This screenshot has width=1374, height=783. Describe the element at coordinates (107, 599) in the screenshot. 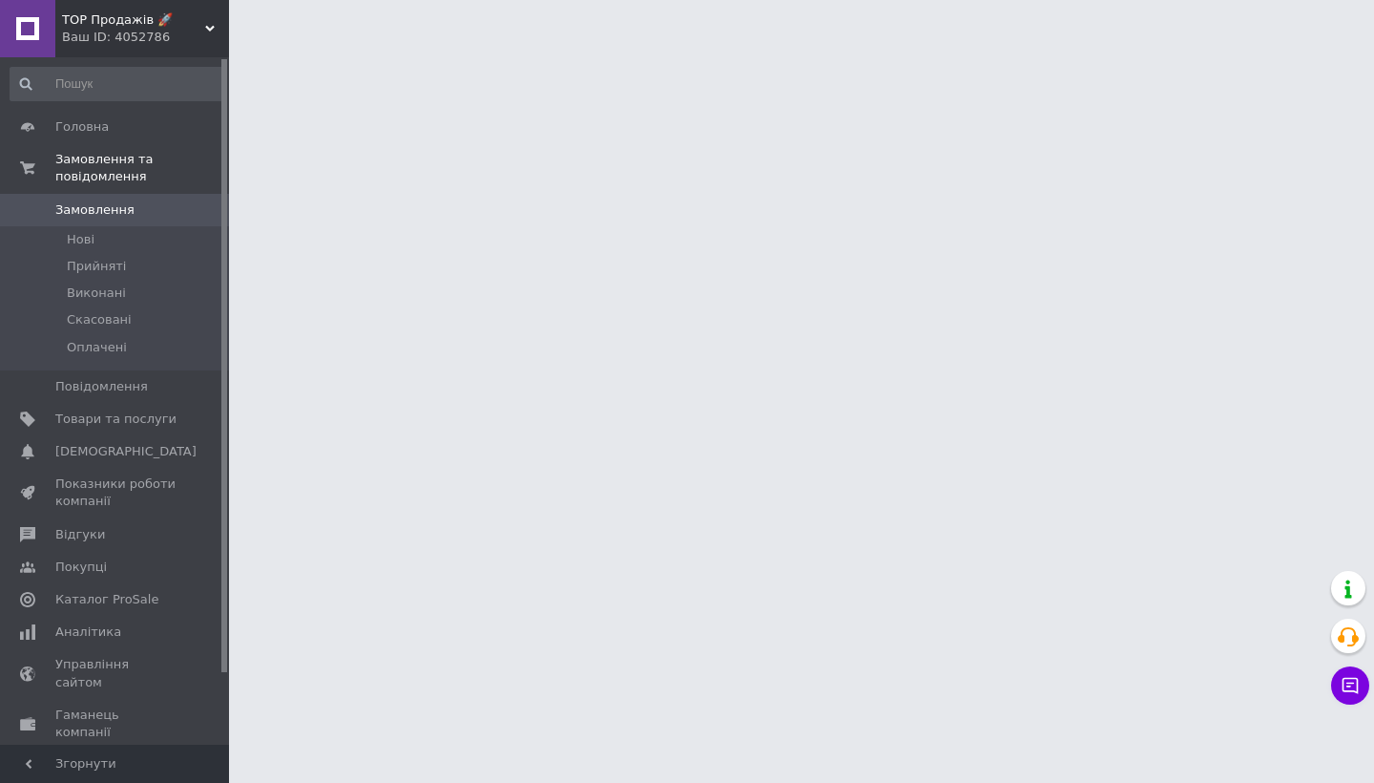

I see `span: Каталог ProSale` at that location.